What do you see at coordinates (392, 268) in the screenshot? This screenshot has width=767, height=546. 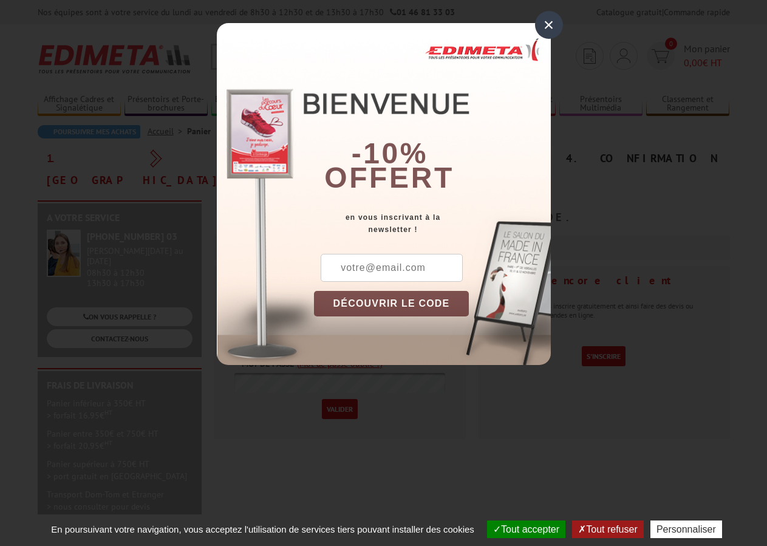 I see `input: votre@email.com` at bounding box center [392, 268].